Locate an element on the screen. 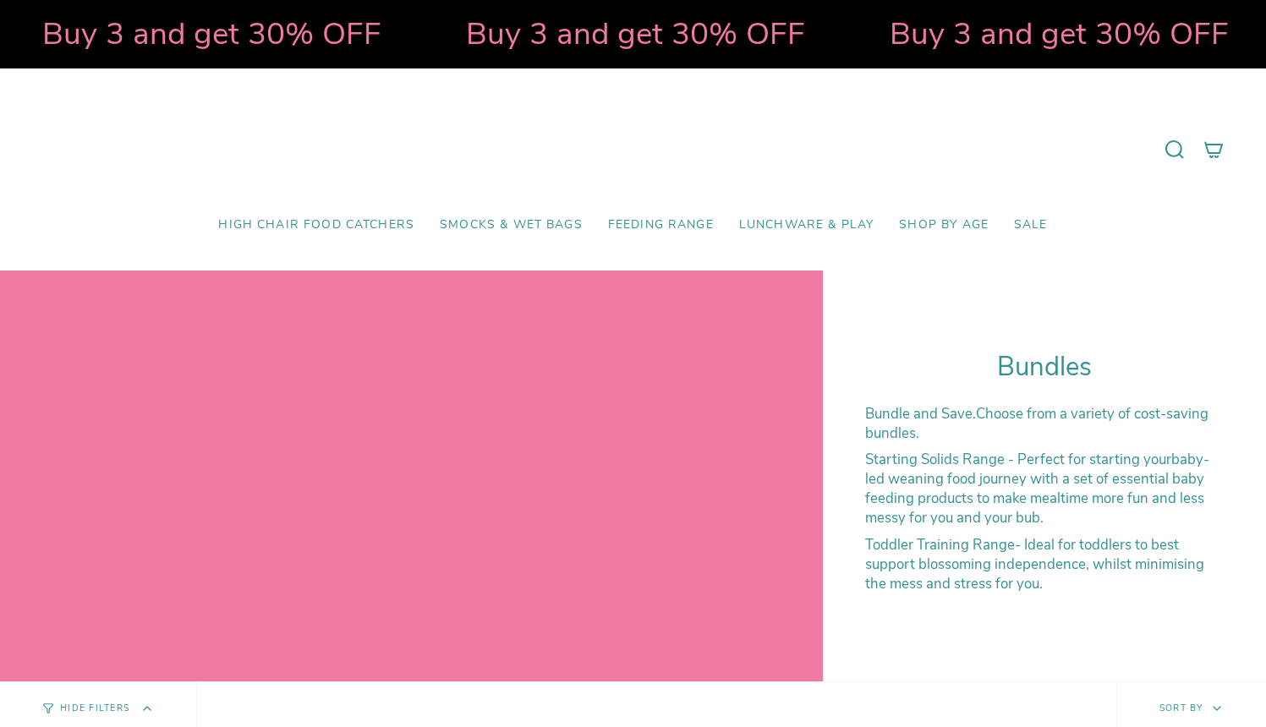  span: Sort by is located at coordinates (1182, 708).